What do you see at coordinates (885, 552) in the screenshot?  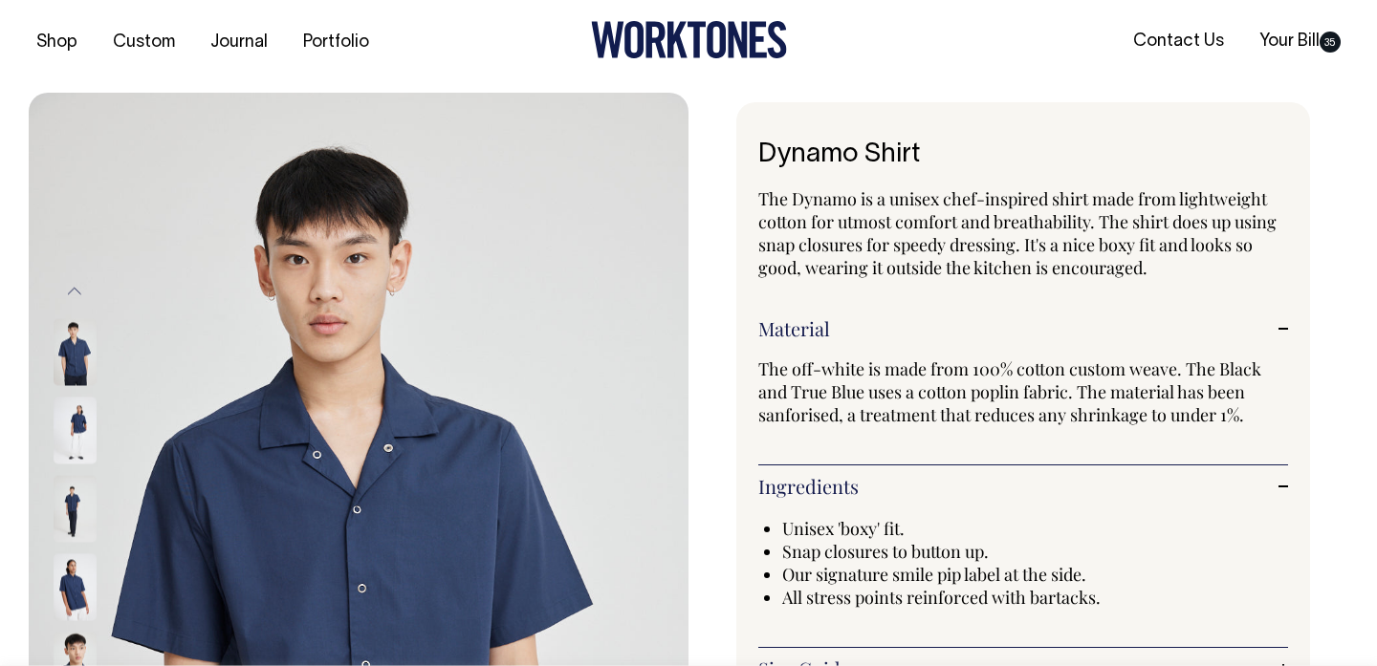 I see `span: Snap closures to button up.` at bounding box center [885, 552].